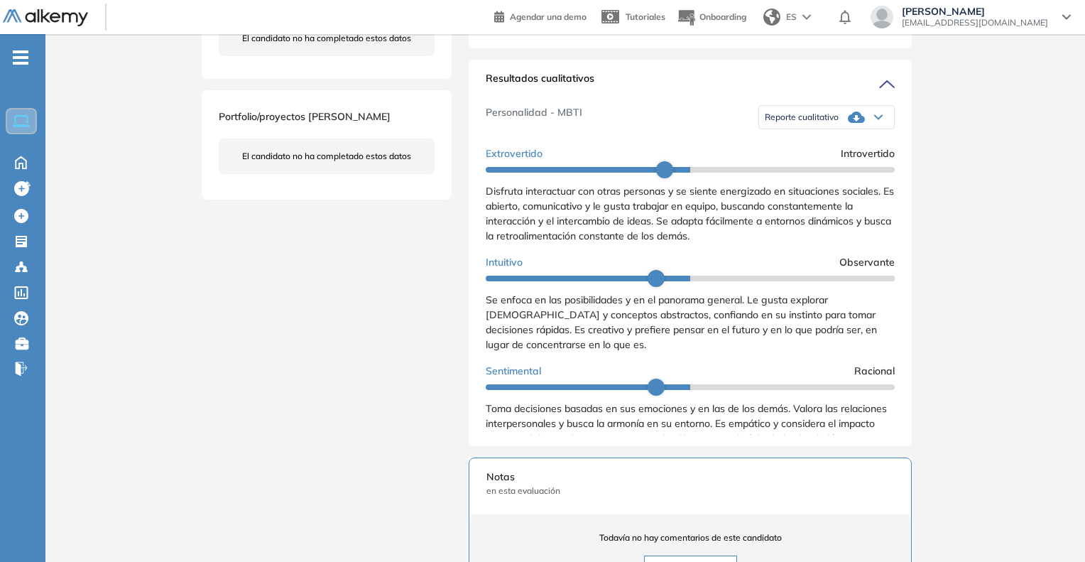  Describe the element at coordinates (690, 476) in the screenshot. I see `span: Notas` at that location.